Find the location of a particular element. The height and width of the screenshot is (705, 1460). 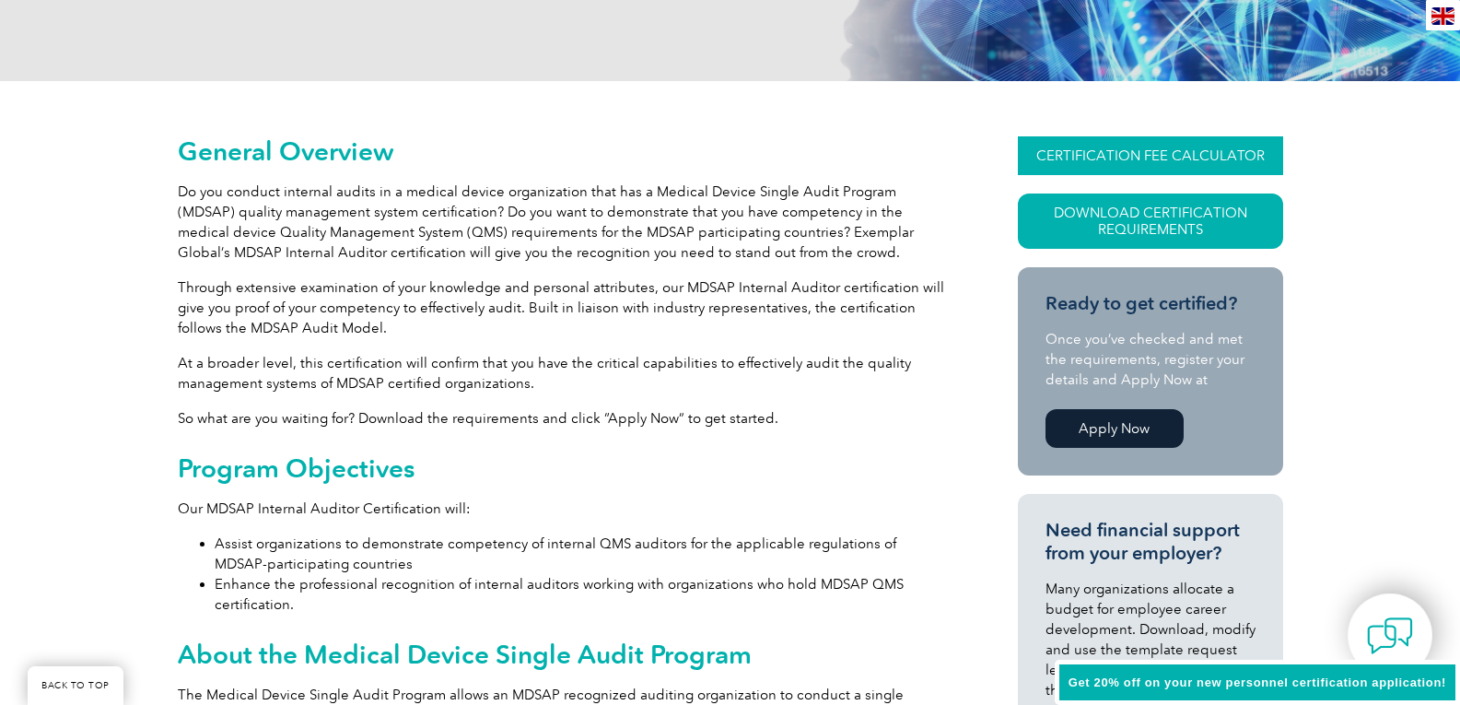

p: Do you conduct internal audits in a medical device organization that has a Medical Device Single ... is located at coordinates (565, 222).